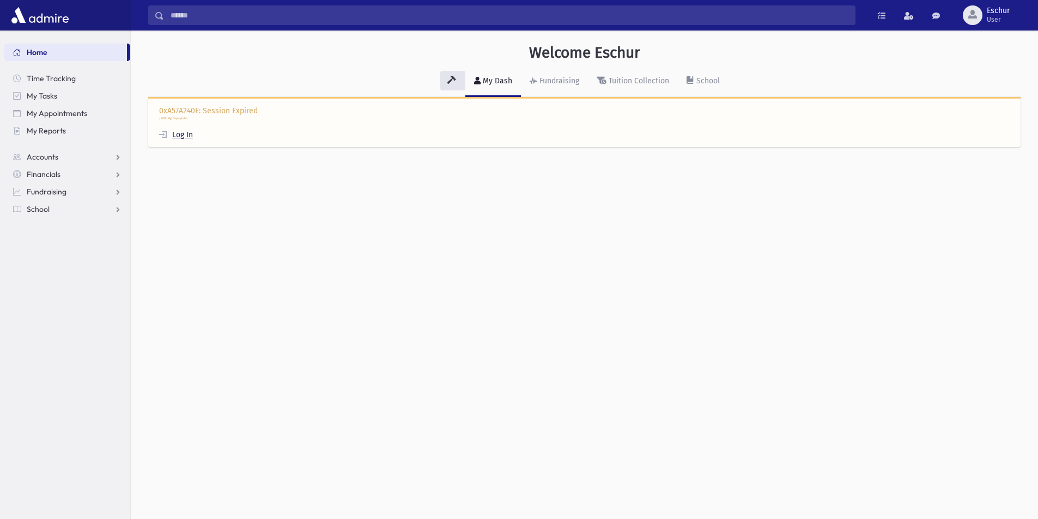 The width and height of the screenshot is (1038, 519). What do you see at coordinates (67, 131) in the screenshot?
I see `a: My Reports` at bounding box center [67, 131].